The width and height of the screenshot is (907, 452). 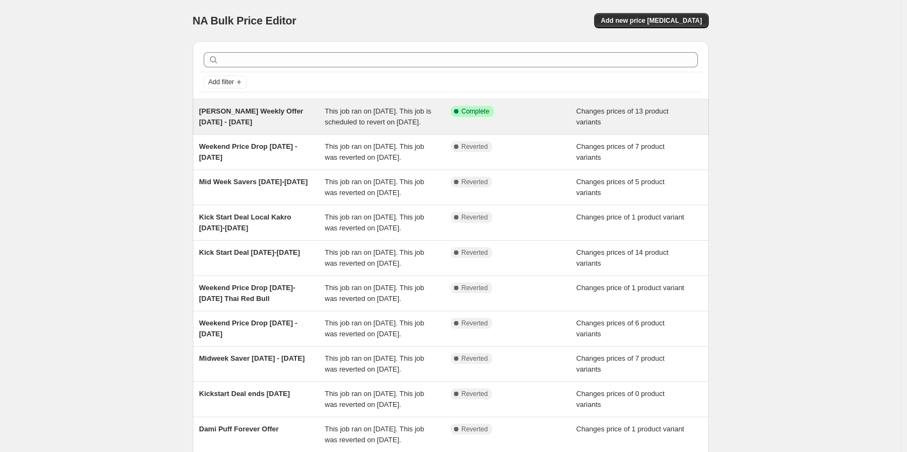 What do you see at coordinates (475, 111) in the screenshot?
I see `span: Complete` at bounding box center [475, 111].